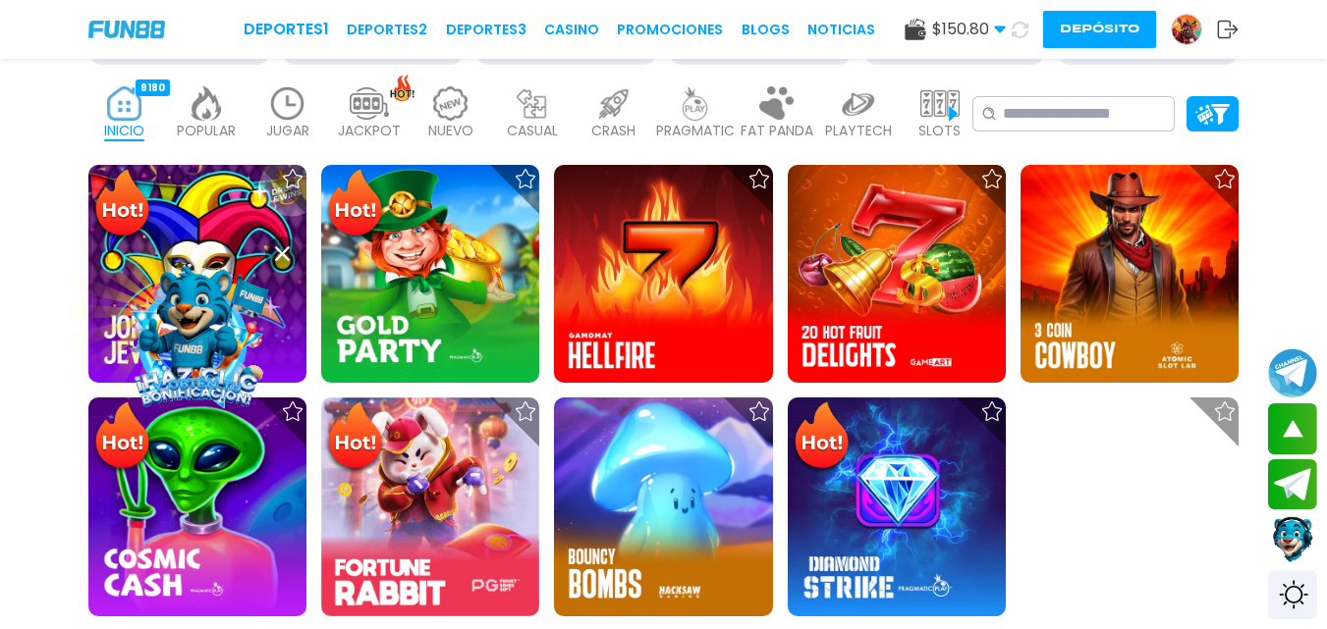 The image size is (1327, 629). I want to click on img: 20 Hot Fruit Delights, so click(897, 274).